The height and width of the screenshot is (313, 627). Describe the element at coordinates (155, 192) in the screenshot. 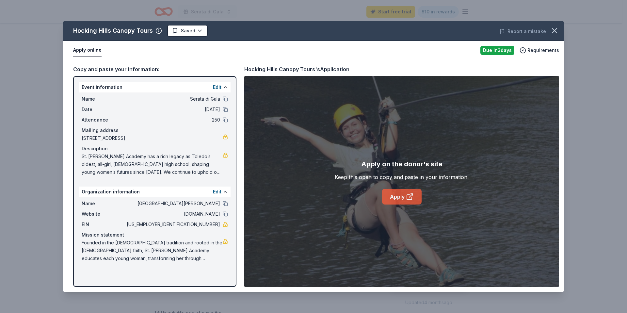

I see `div: Organization information` at that location.